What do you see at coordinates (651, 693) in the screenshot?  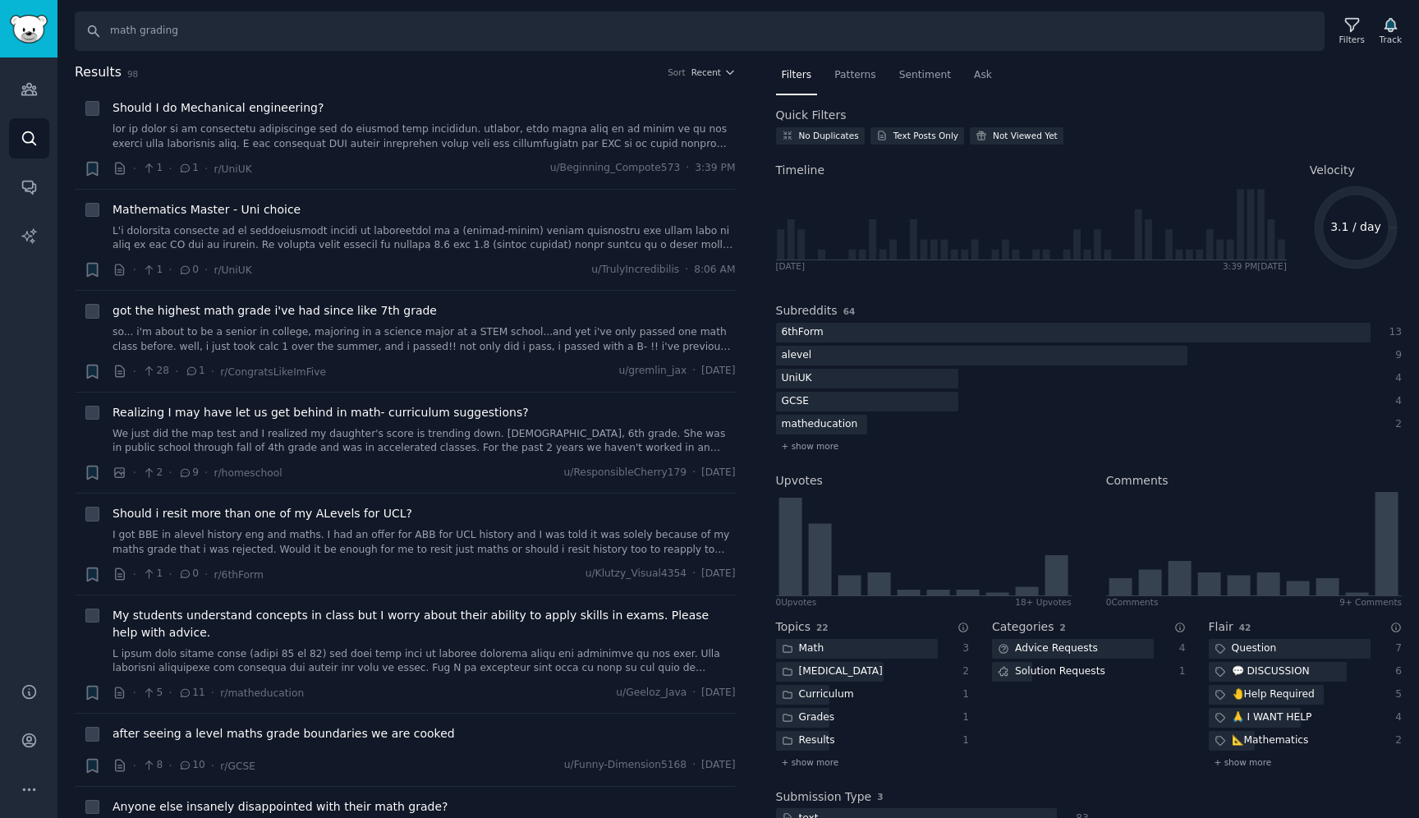 I see `span: u/Geeloz_Java` at bounding box center [651, 693].